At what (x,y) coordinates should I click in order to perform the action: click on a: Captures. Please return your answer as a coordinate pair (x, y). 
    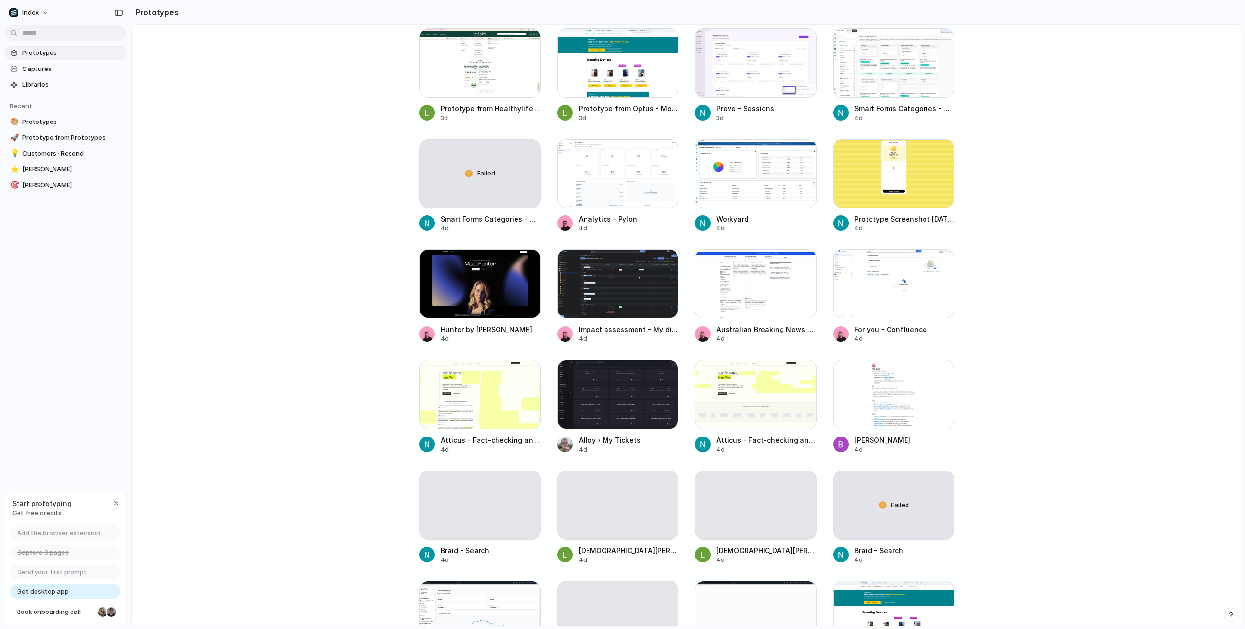
    Looking at the image, I should click on (66, 69).